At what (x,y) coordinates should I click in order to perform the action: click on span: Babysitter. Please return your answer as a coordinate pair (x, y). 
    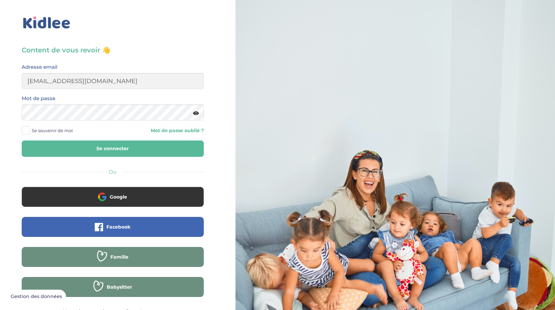
    Looking at the image, I should click on (119, 287).